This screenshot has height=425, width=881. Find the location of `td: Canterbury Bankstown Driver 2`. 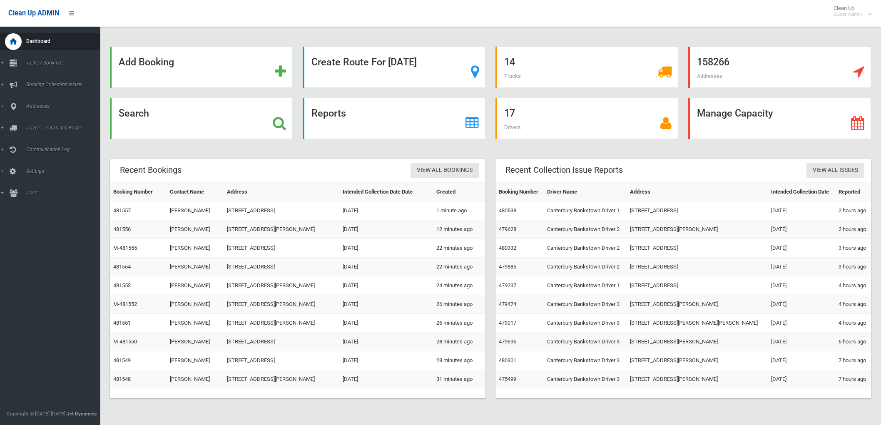

td: Canterbury Bankstown Driver 2 is located at coordinates (585, 229).